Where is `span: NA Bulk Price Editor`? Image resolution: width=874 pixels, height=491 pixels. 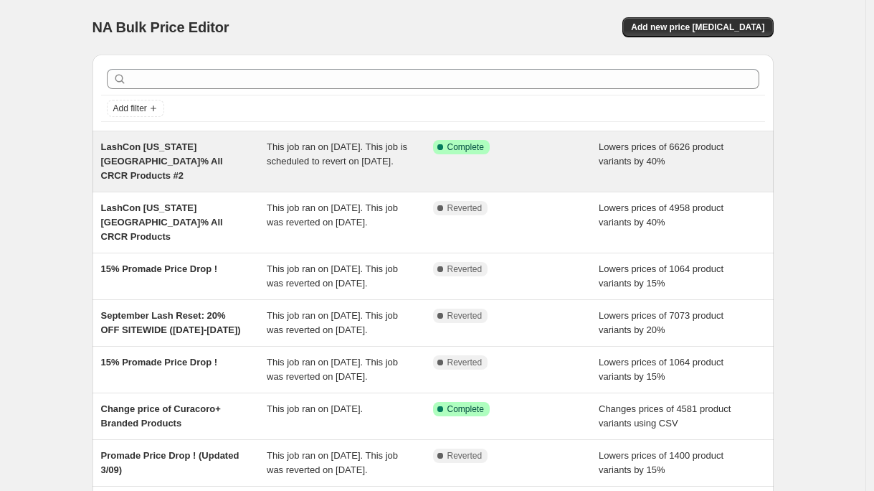
span: NA Bulk Price Editor is located at coordinates (161, 27).